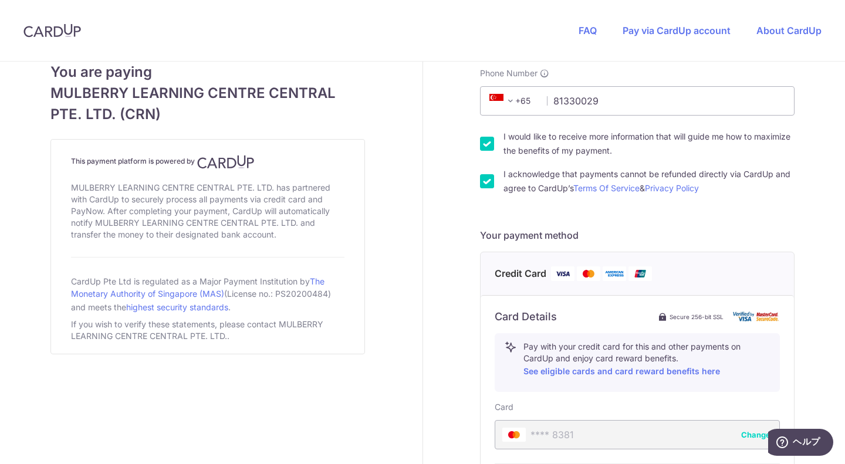 The width and height of the screenshot is (845, 464). I want to click on img: Union Pay, so click(640, 273).